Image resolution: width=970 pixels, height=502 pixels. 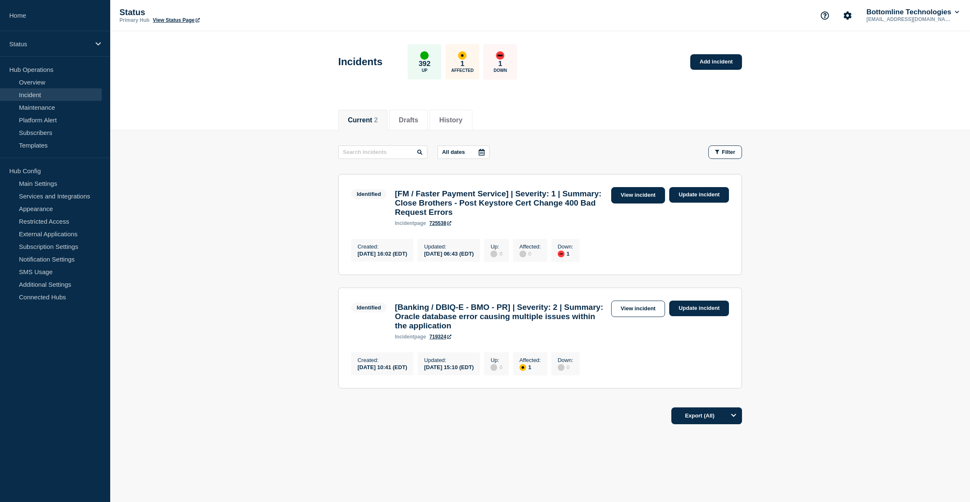 I want to click on span: 2, so click(x=376, y=120).